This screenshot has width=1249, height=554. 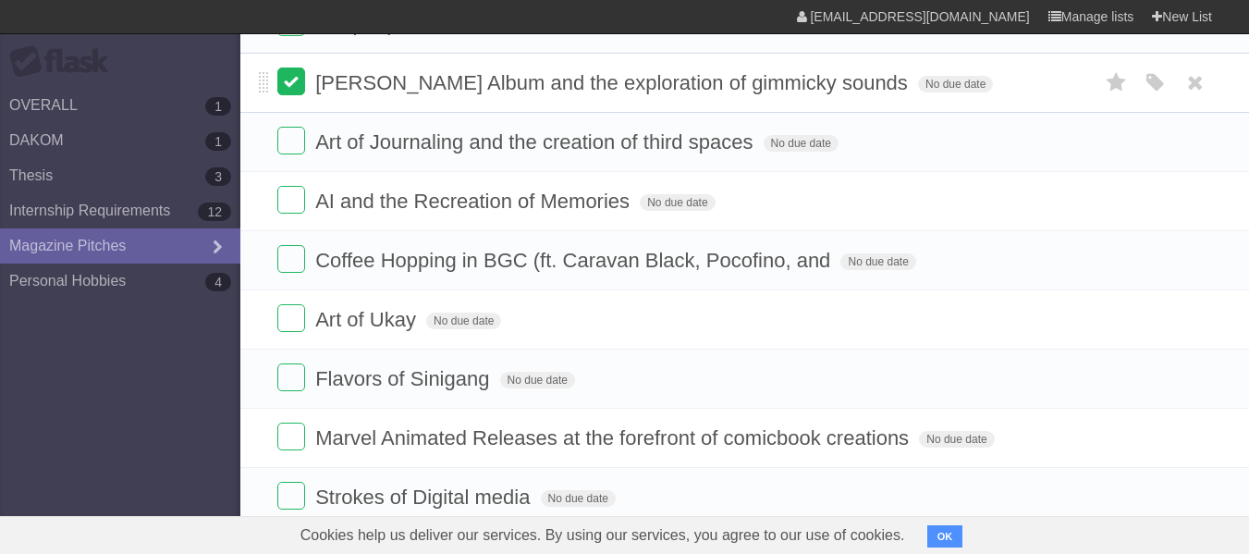 What do you see at coordinates (368, 319) in the screenshot?
I see `span: Art of Ukay` at bounding box center [368, 319].